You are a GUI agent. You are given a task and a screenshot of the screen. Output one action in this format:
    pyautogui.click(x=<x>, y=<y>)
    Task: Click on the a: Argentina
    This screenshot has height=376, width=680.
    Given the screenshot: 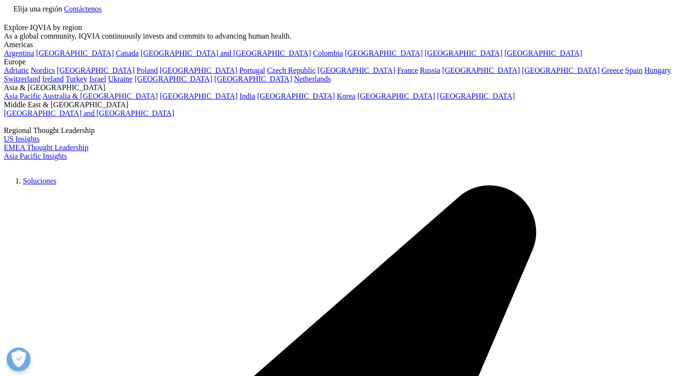 What is the action you would take?
    pyautogui.click(x=19, y=53)
    